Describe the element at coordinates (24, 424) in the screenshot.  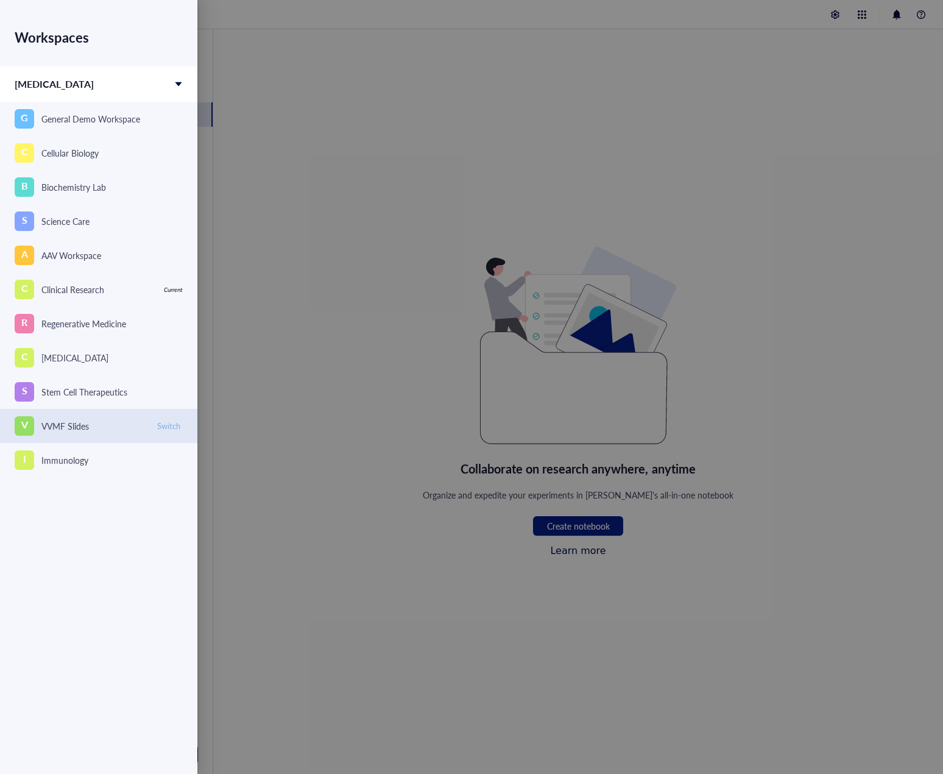
I see `span: V` at that location.